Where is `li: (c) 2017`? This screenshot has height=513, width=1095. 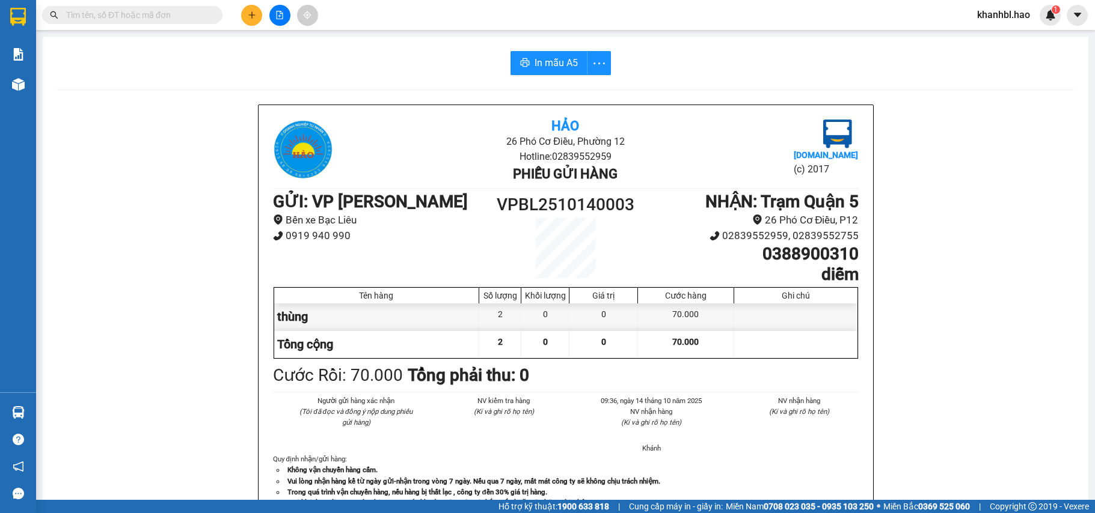 li: (c) 2017 is located at coordinates (825, 169).